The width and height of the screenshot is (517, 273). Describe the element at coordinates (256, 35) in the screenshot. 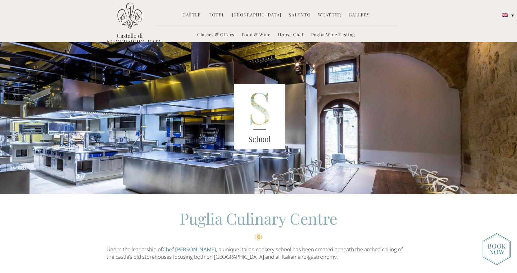

I see `a: Food & Wine` at that location.